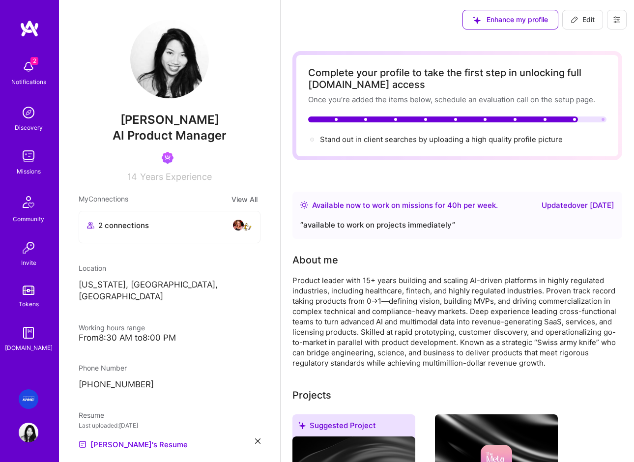 The width and height of the screenshot is (634, 462). Describe the element at coordinates (28, 399) in the screenshot. I see `img: KPMG: KPMG- Anomaly Detection Agent` at that location.